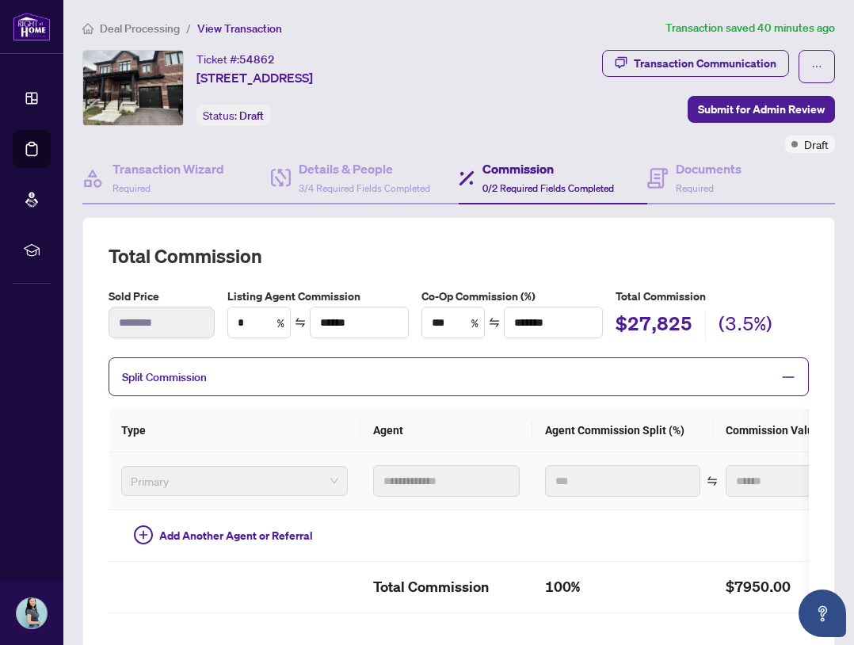 The width and height of the screenshot is (854, 645). I want to click on span: Deal Processing, so click(139, 29).